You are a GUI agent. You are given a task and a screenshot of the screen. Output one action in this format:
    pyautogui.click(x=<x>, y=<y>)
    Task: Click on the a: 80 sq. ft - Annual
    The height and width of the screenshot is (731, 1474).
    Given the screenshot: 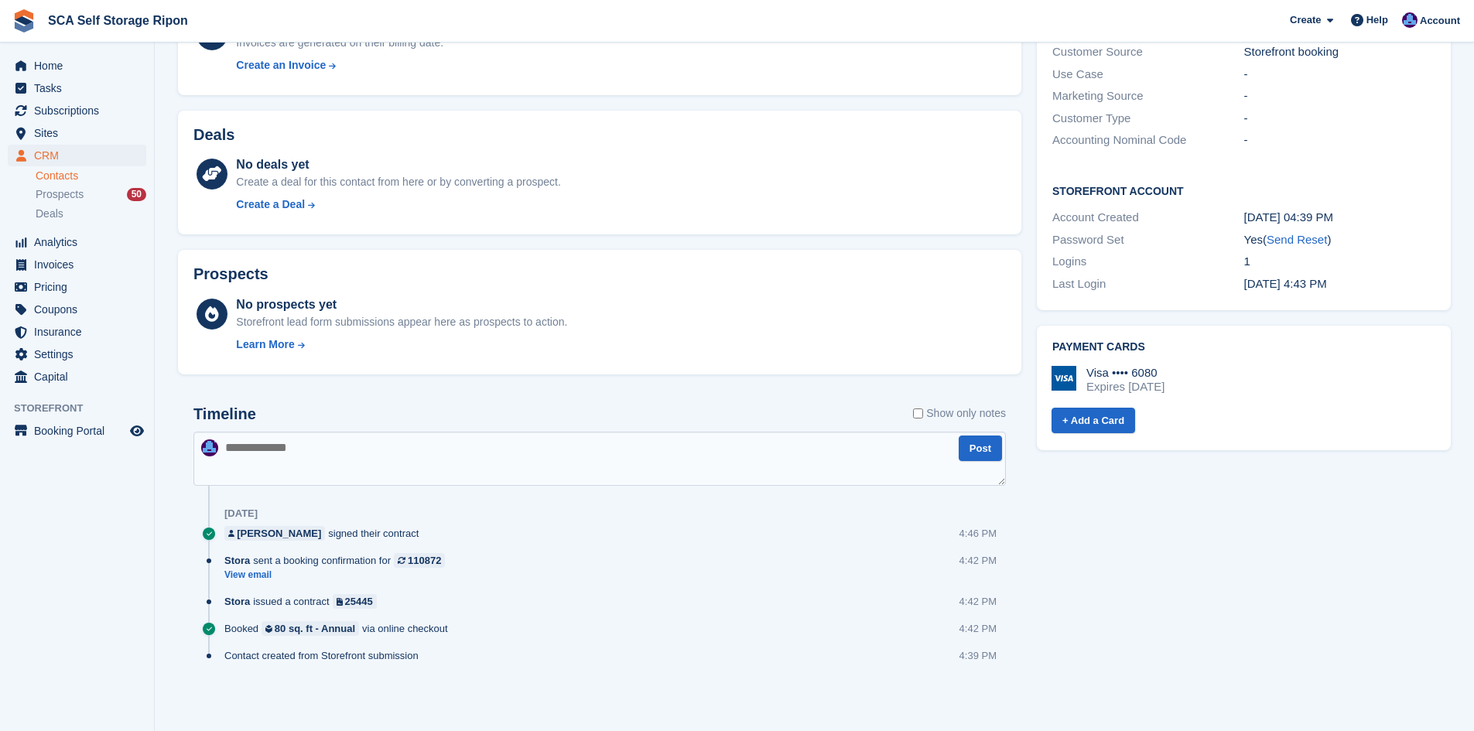 What is the action you would take?
    pyautogui.click(x=310, y=628)
    